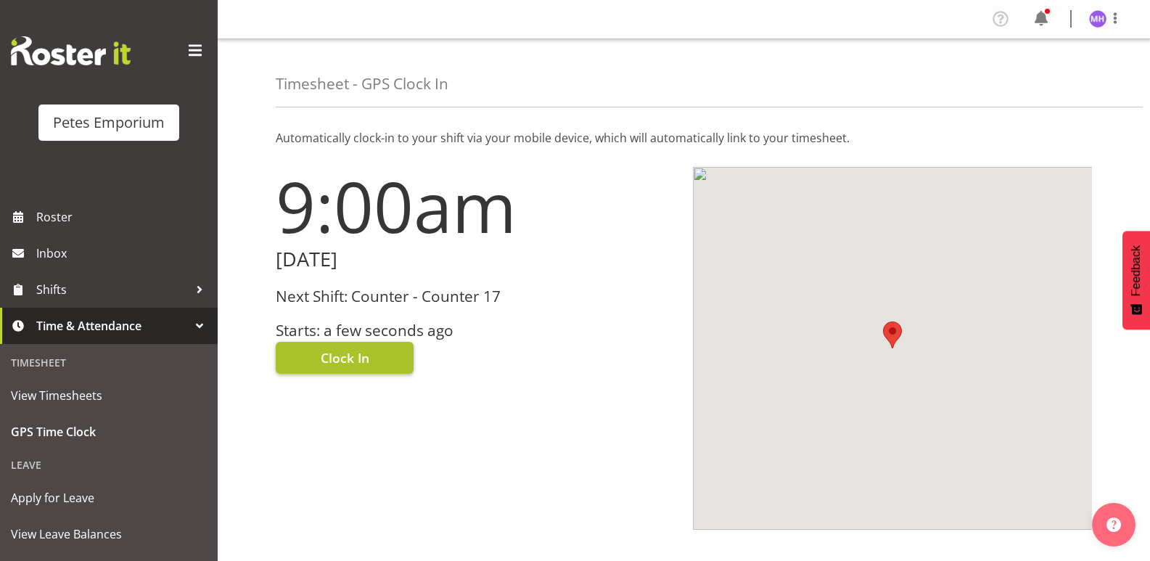  What do you see at coordinates (1114, 525) in the screenshot?
I see `img: help-xxl-2.png` at bounding box center [1114, 525].